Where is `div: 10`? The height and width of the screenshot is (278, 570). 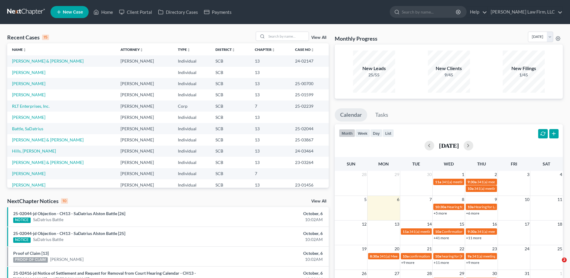
div: 10 is located at coordinates (64, 201).